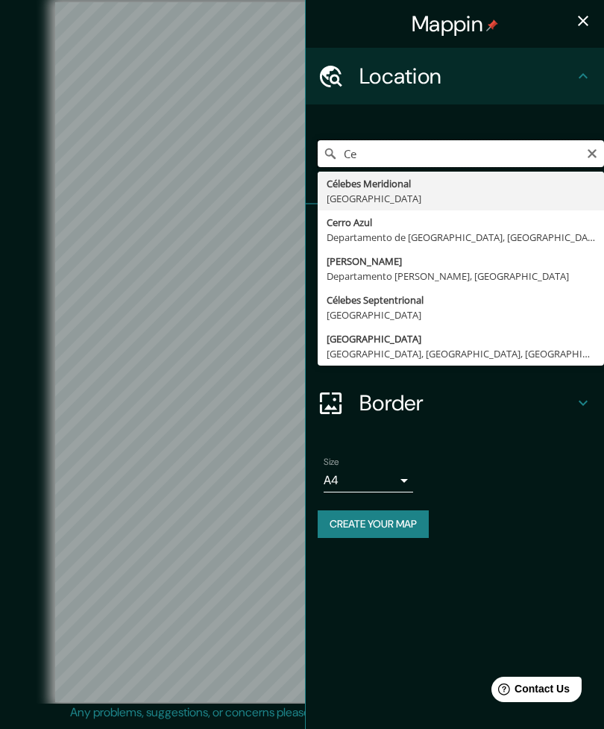 Image resolution: width=604 pixels, height=729 pixels. What do you see at coordinates (461, 154) in the screenshot?
I see `input: Pick your city or area` at bounding box center [461, 154].